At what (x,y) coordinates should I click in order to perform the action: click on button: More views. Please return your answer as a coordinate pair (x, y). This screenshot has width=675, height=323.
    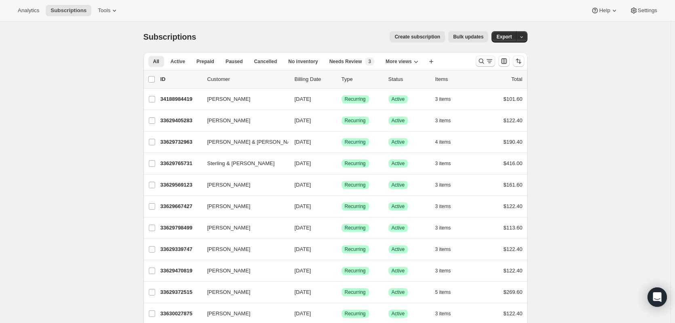
    Looking at the image, I should click on (402, 61).